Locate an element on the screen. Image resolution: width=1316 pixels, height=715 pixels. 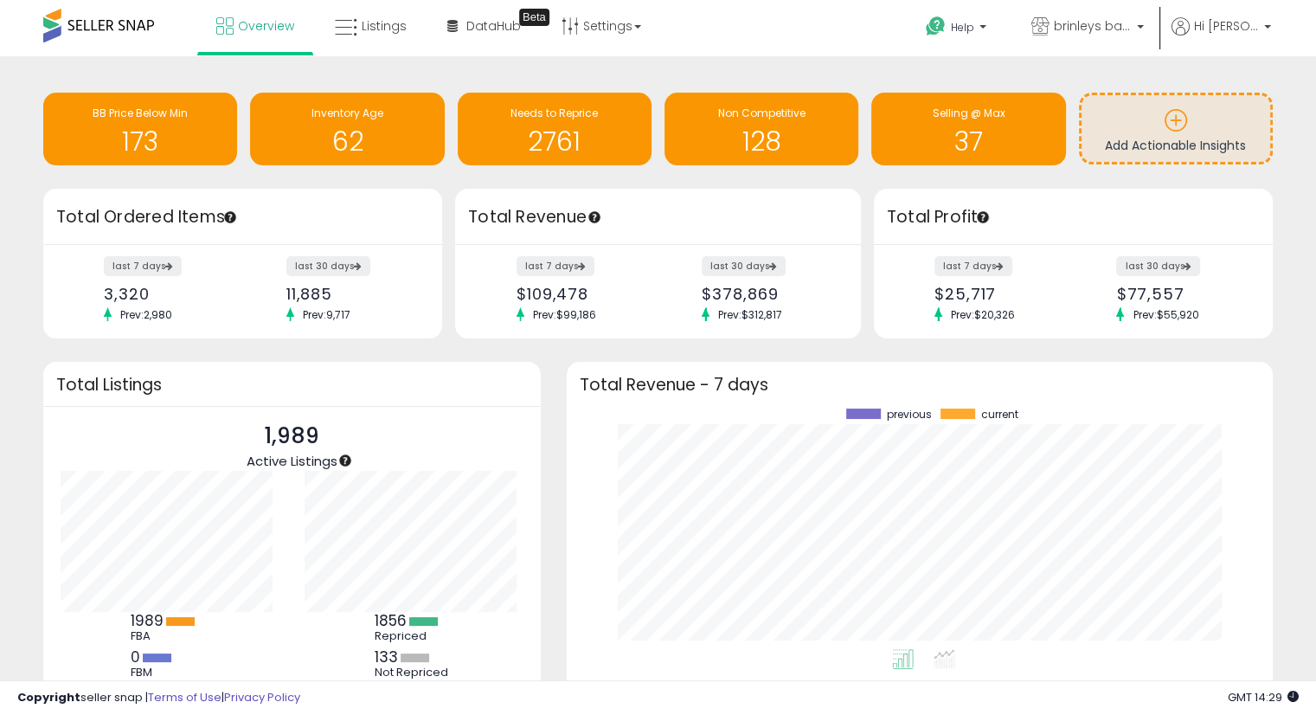
i: Get Help is located at coordinates (936, 26).